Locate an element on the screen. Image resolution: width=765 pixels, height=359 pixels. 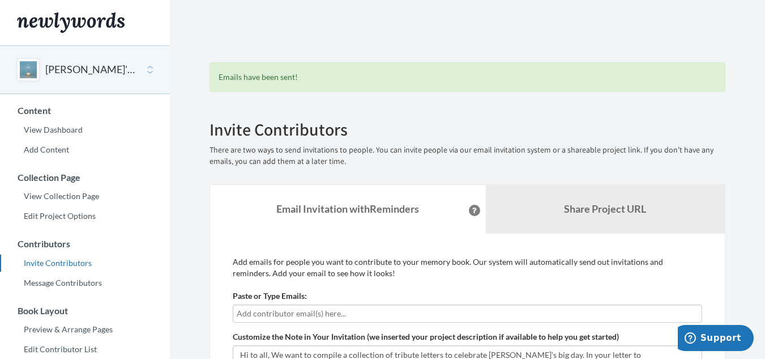
strong: Email Invitation with Reminders is located at coordinates (348, 208).